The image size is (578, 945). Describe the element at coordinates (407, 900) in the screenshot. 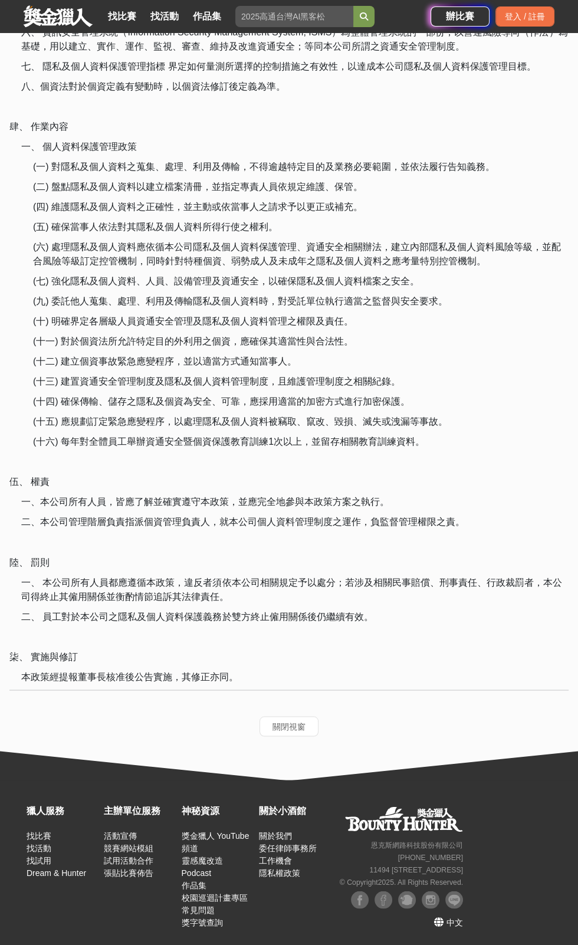

I see `img: Plurk` at that location.